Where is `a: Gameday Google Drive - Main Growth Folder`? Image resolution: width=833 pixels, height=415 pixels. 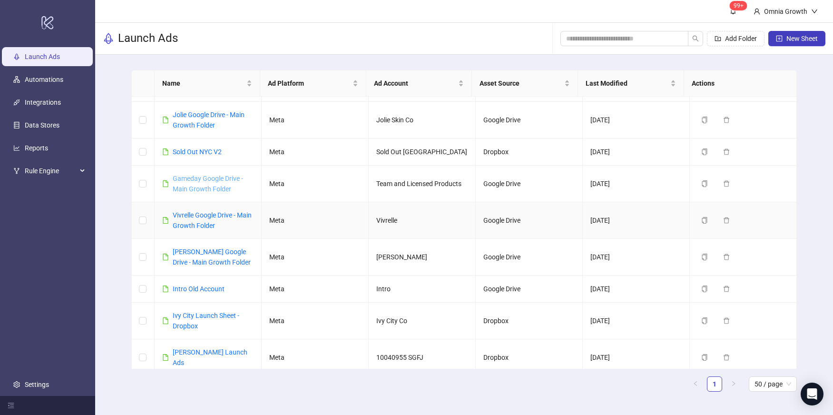
a: Gameday Google Drive - Main Growth Folder is located at coordinates (208, 184).